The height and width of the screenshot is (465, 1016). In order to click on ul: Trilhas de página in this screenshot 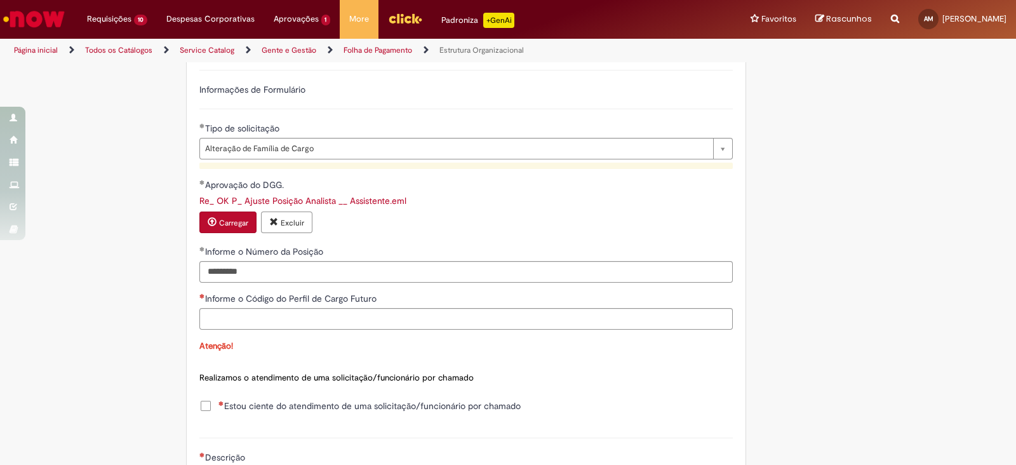, I will do `click(339, 50)`.